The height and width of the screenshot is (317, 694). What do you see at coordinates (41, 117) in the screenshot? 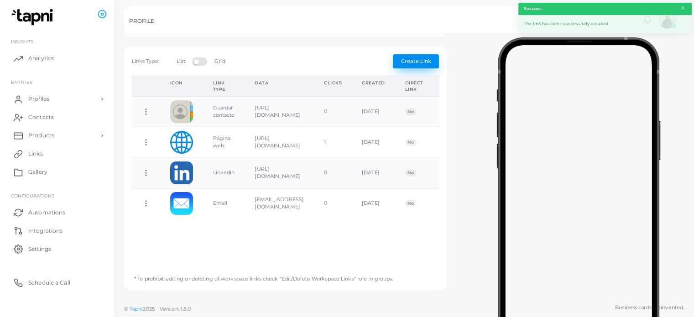
I see `span: Contacts` at bounding box center [41, 117].